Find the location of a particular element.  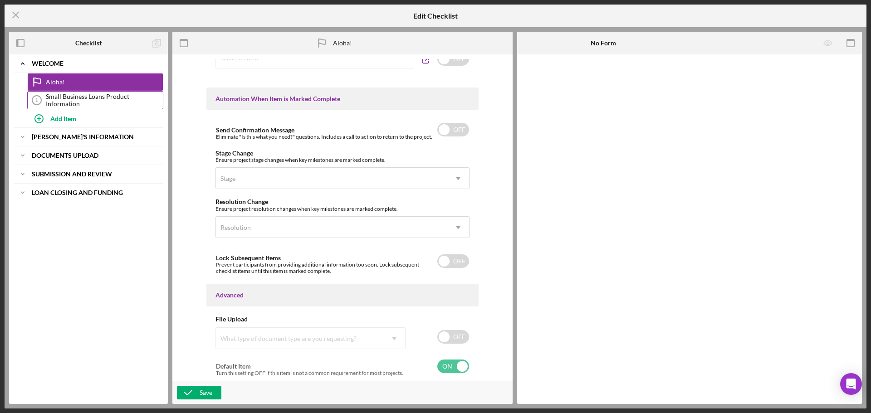

div: Ensure project resolution changes when key milestones are marked complete. is located at coordinates (343, 209).